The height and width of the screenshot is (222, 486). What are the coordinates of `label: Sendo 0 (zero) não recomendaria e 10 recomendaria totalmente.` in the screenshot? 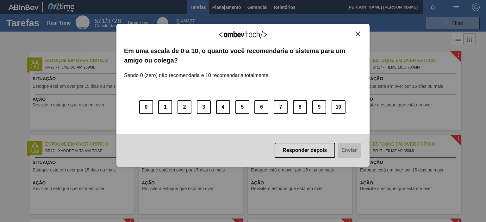 It's located at (197, 72).